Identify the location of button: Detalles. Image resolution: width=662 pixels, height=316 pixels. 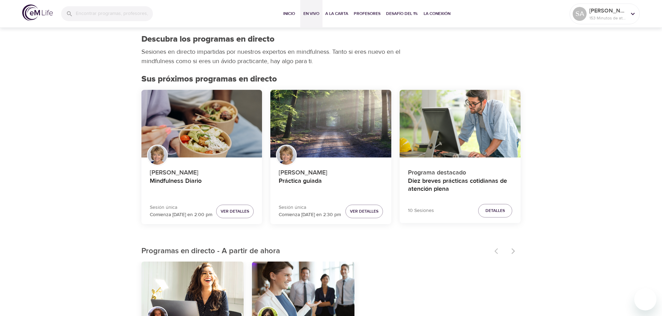
(495, 211).